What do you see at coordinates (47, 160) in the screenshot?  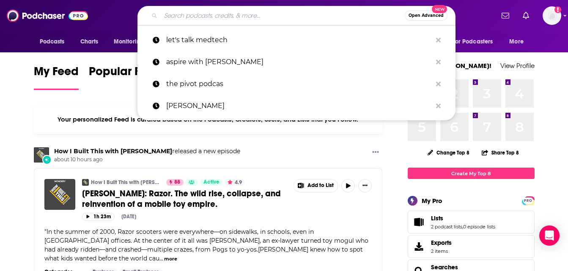 I see `div: New Episode` at bounding box center [47, 160].